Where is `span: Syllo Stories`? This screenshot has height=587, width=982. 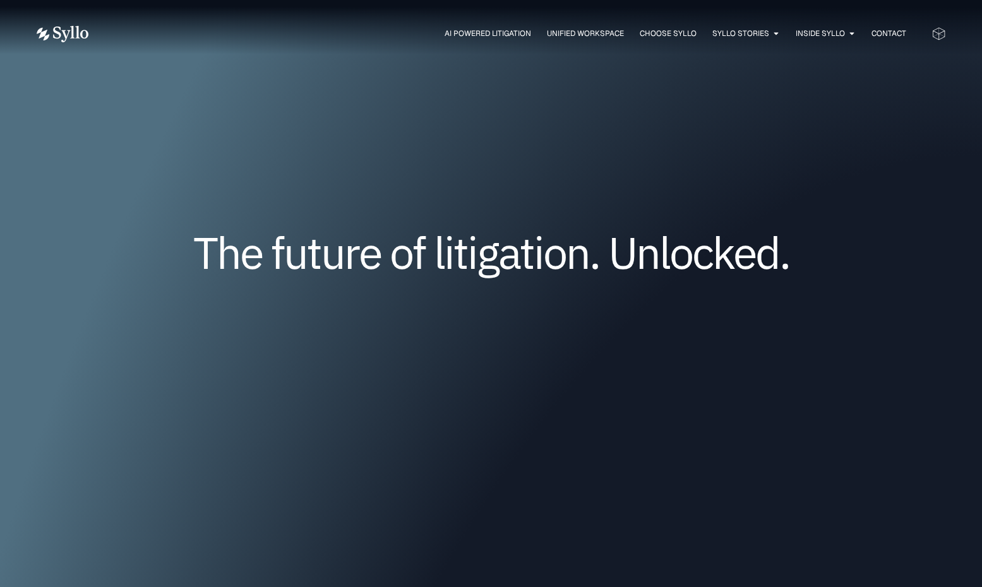 span: Syllo Stories is located at coordinates (741, 33).